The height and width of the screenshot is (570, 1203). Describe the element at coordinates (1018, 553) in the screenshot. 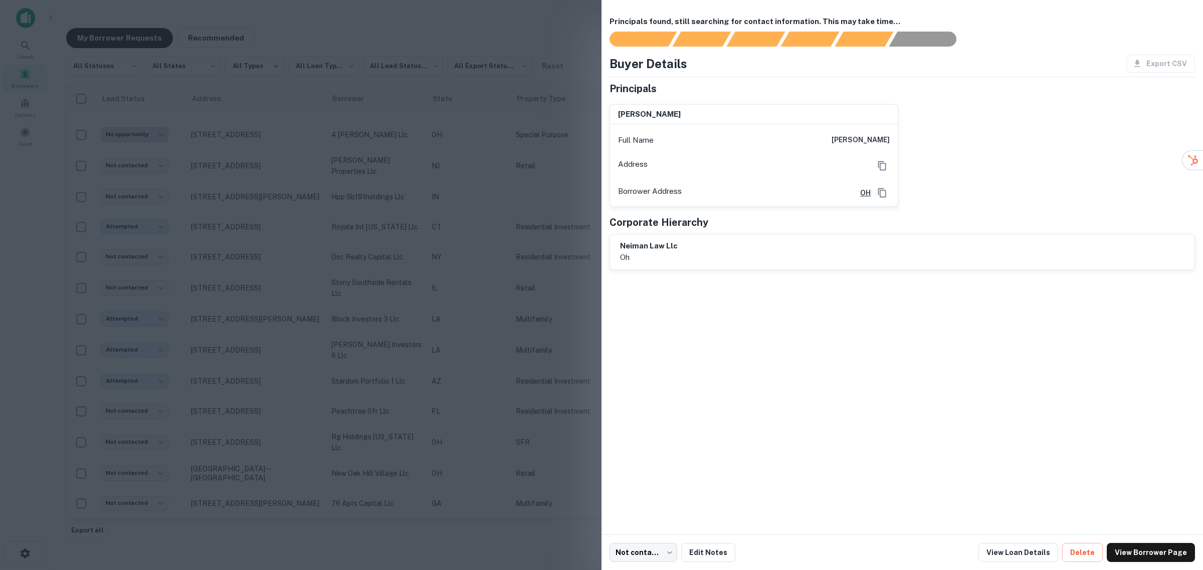

I see `a: View Loan Details` at that location.